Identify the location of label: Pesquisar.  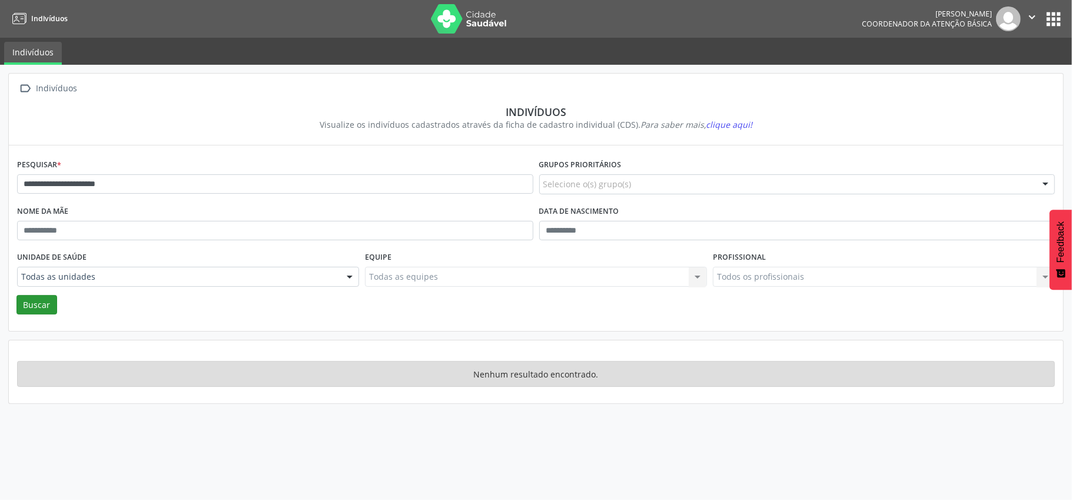
(39, 165).